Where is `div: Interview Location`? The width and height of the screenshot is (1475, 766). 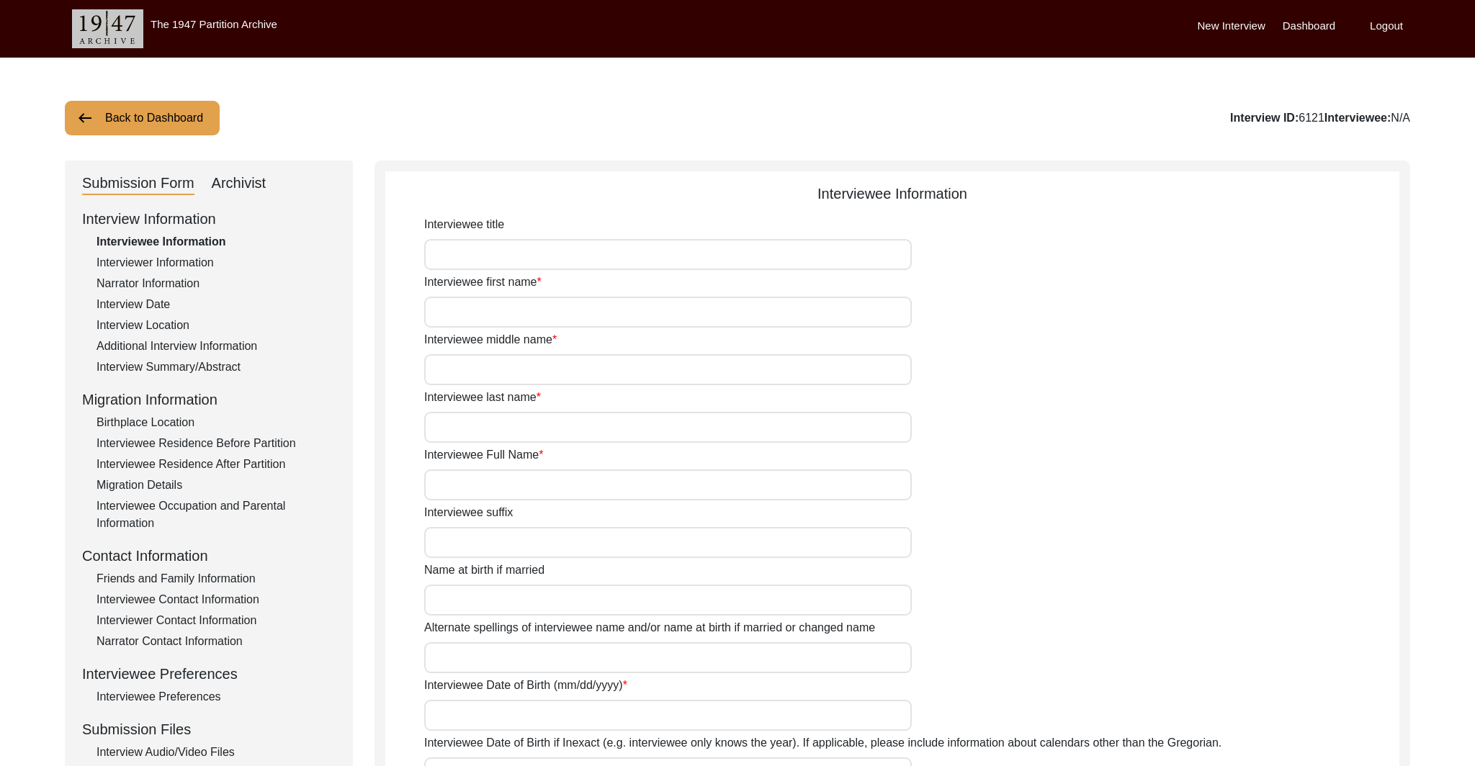 div: Interview Location is located at coordinates (216, 325).